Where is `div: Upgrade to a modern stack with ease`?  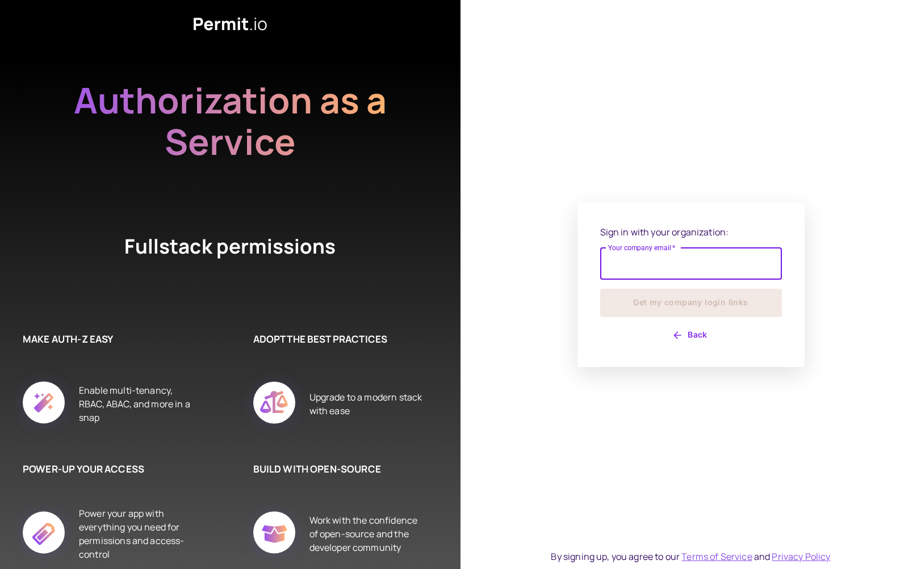 div: Upgrade to a modern stack with ease is located at coordinates (368, 404).